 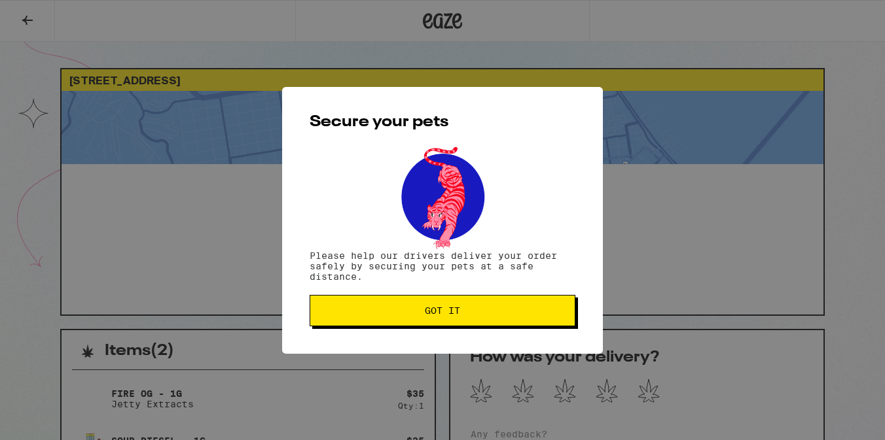 What do you see at coordinates (442, 311) in the screenshot?
I see `span: Got it` at bounding box center [442, 311].